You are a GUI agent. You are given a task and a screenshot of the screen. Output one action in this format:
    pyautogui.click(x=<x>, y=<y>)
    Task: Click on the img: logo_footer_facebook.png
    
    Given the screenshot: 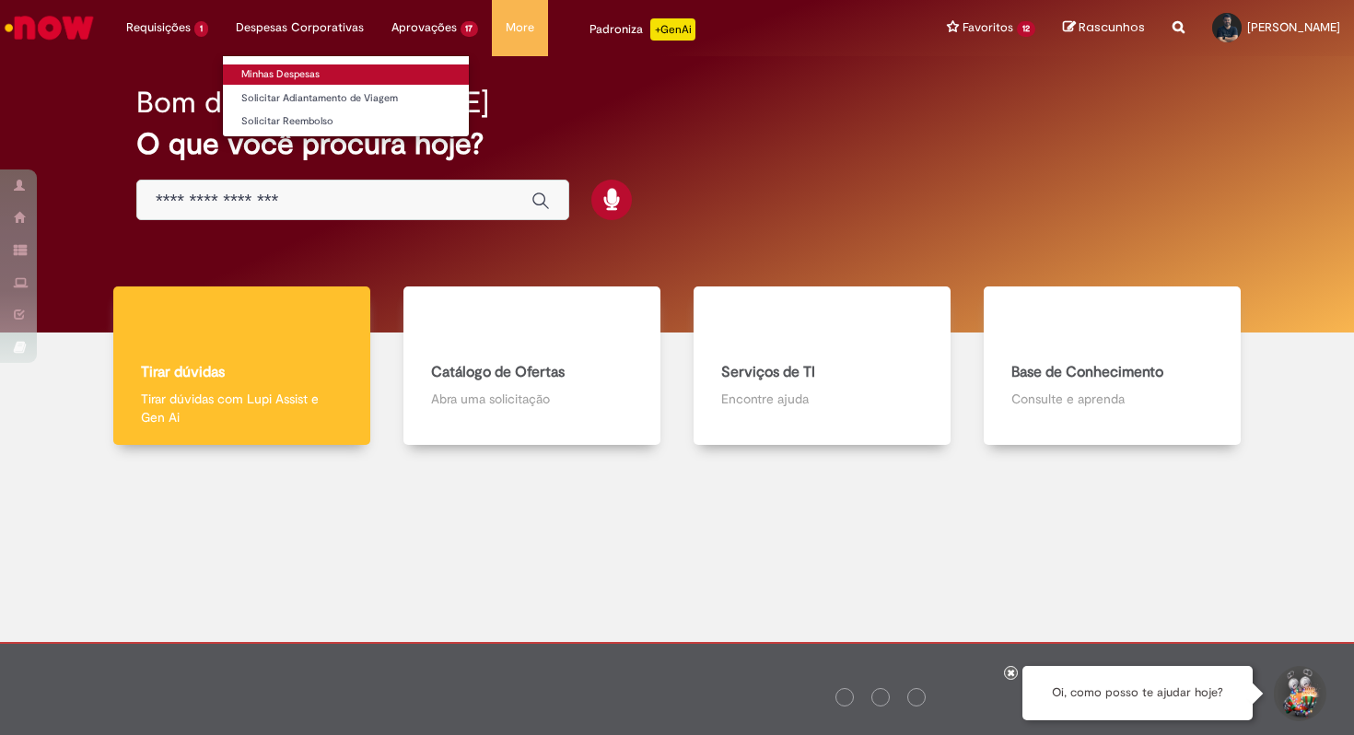 What is the action you would take?
    pyautogui.click(x=845, y=699)
    